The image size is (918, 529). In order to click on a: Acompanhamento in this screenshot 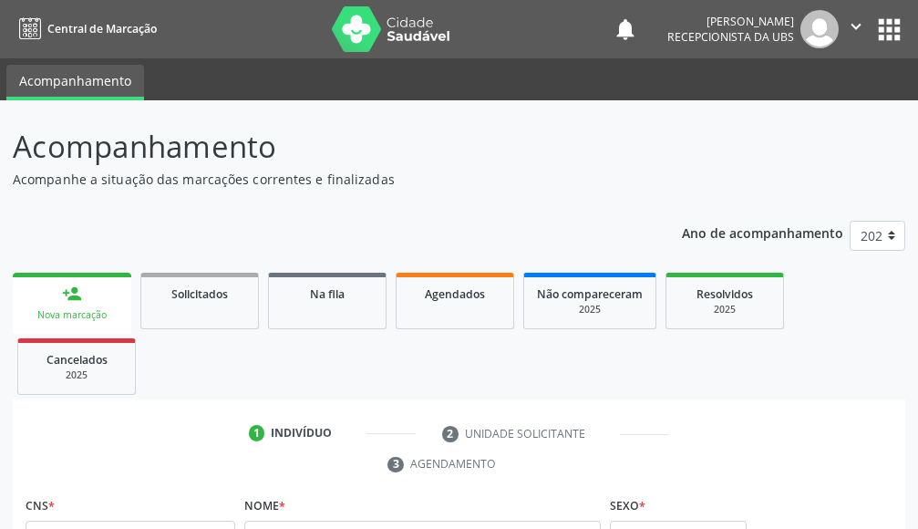, I will do `click(75, 82)`.